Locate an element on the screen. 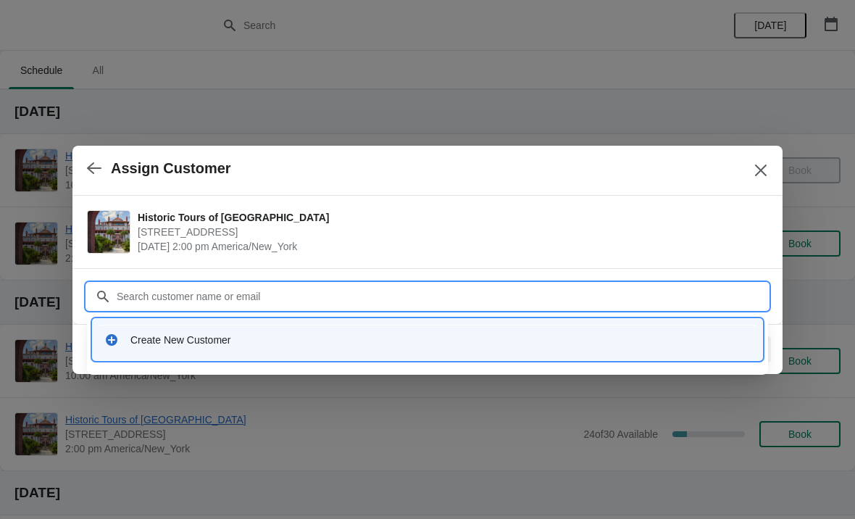  input: Search customer name or email is located at coordinates (442, 296).